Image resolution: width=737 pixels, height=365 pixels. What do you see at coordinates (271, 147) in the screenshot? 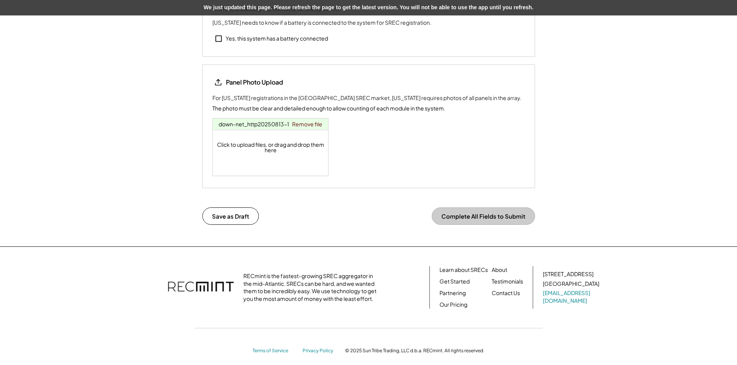
I see `div: Click to upload files, or drag and drop them here` at bounding box center [271, 147].